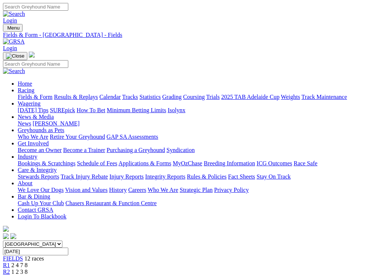  Describe the element at coordinates (26, 90) in the screenshot. I see `a: Racing` at that location.